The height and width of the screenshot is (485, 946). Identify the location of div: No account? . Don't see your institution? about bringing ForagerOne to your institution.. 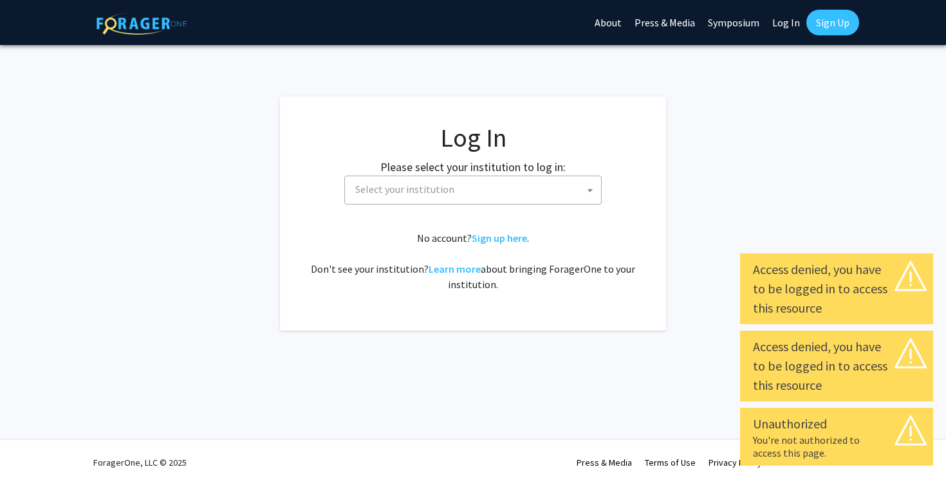
(473, 261).